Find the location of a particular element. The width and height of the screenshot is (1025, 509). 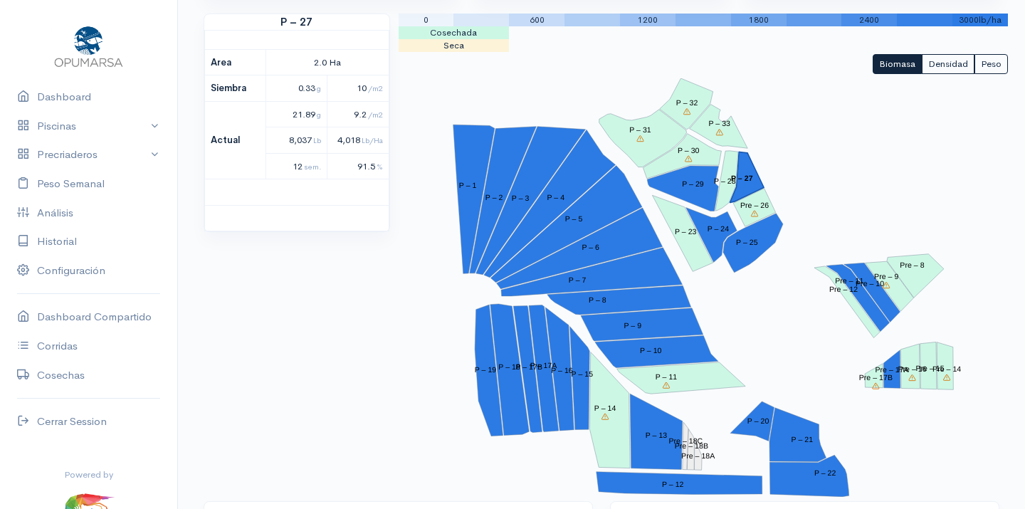

span: lb/ha is located at coordinates (990, 20).